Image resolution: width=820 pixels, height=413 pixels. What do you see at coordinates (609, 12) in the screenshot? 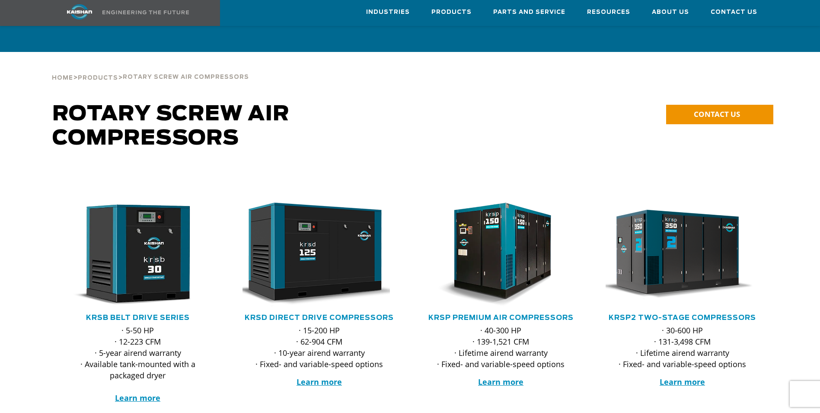
I see `span: Resources` at bounding box center [609, 12].